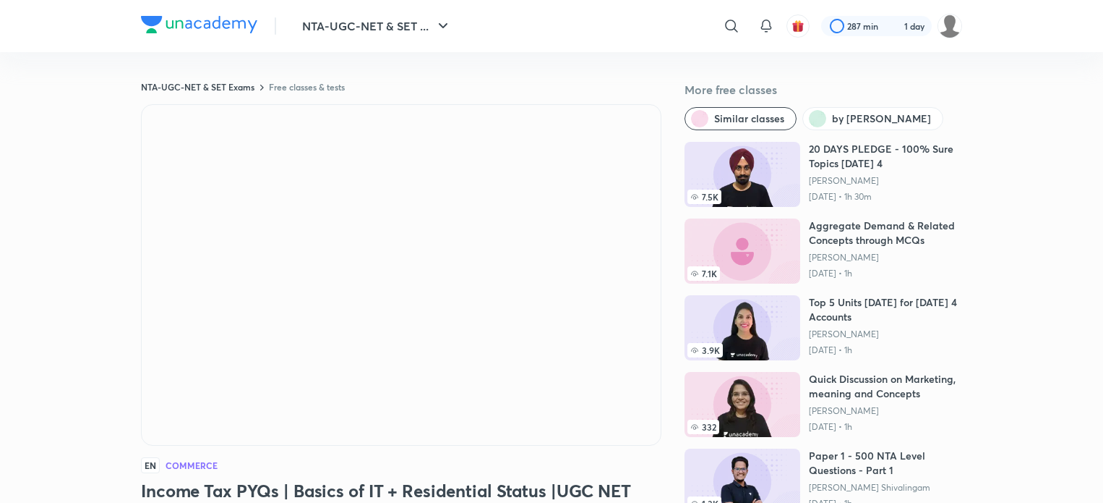 Image resolution: width=1103 pixels, height=503 pixels. What do you see at coordinates (704, 197) in the screenshot?
I see `span: 7.5K` at bounding box center [704, 197].